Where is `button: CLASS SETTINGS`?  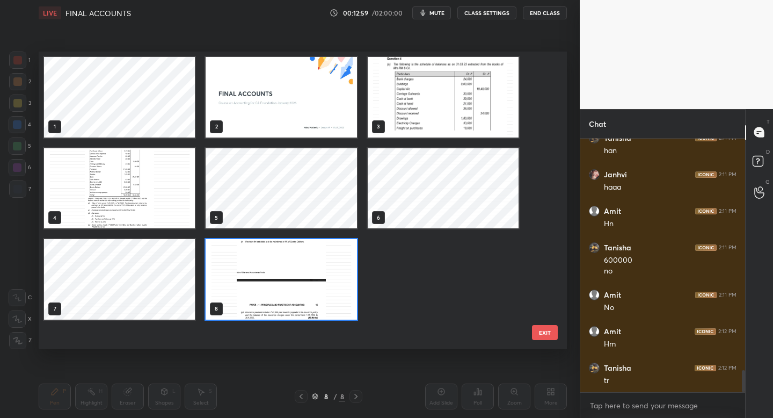 button: CLASS SETTINGS is located at coordinates (487, 13).